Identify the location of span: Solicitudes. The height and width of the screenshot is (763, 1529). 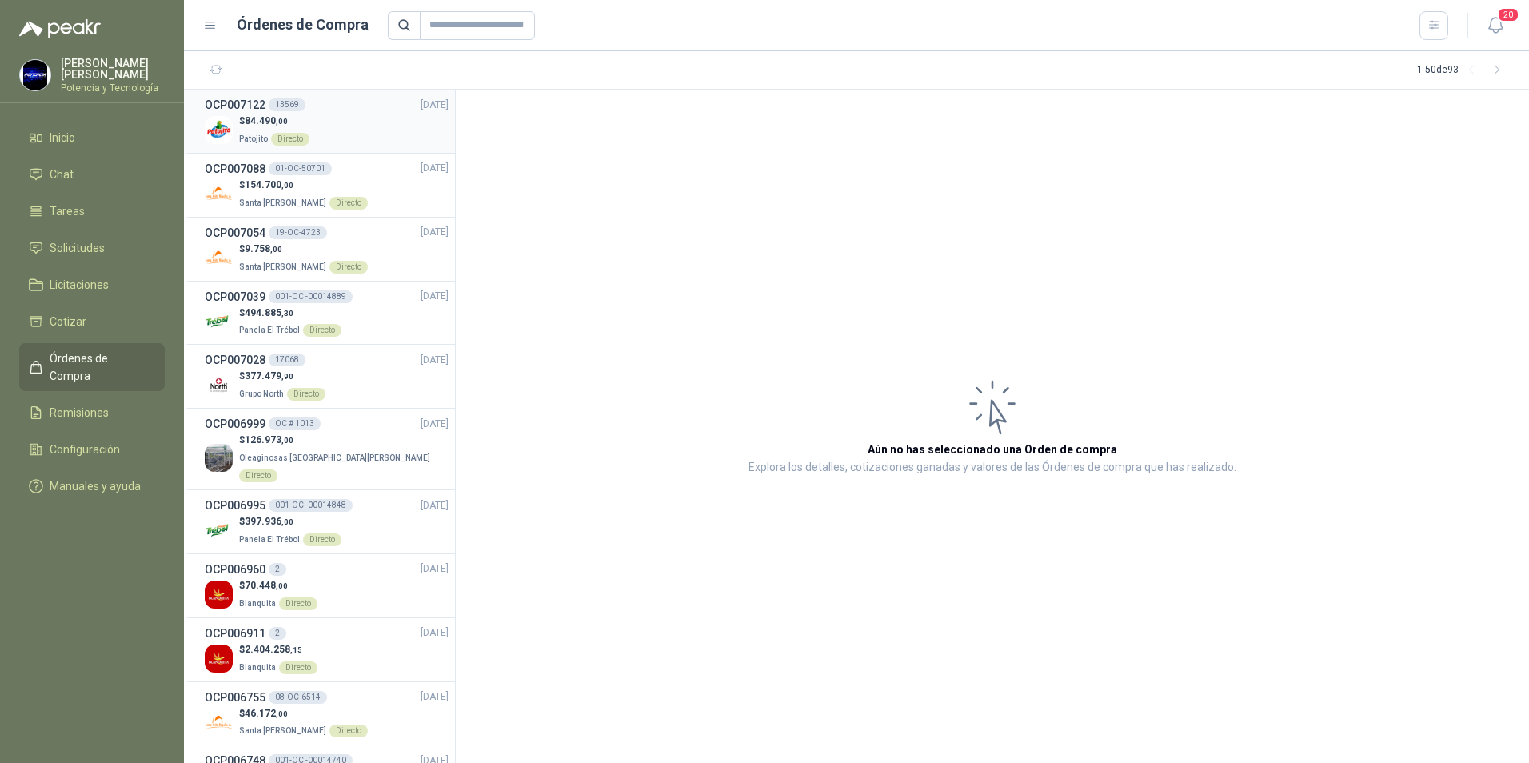
(77, 248).